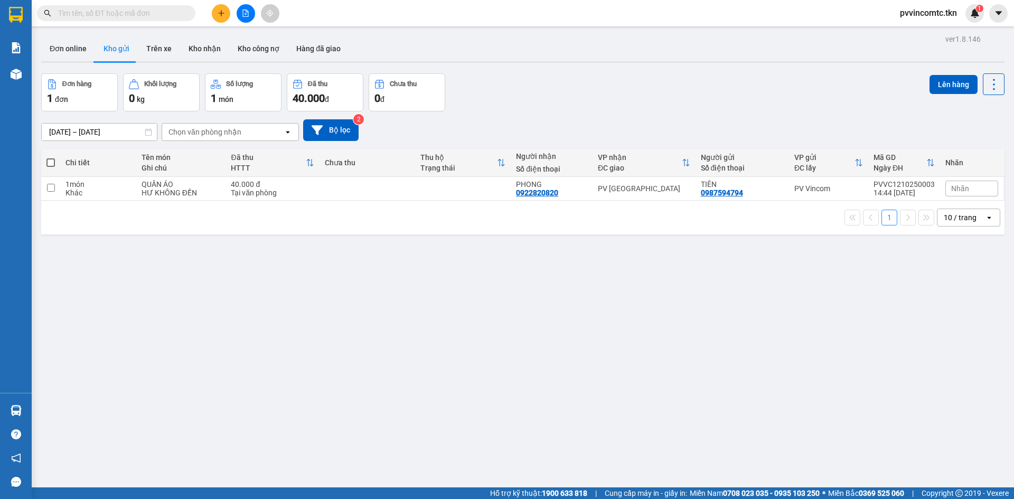  What do you see at coordinates (900, 157) in the screenshot?
I see `div: Mã GD` at bounding box center [900, 157].